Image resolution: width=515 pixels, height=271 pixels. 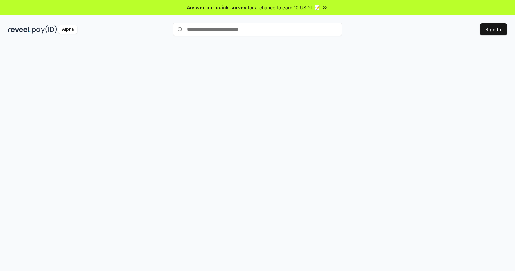 I want to click on span: for a chance to earn 10 USDT 📝, so click(x=284, y=7).